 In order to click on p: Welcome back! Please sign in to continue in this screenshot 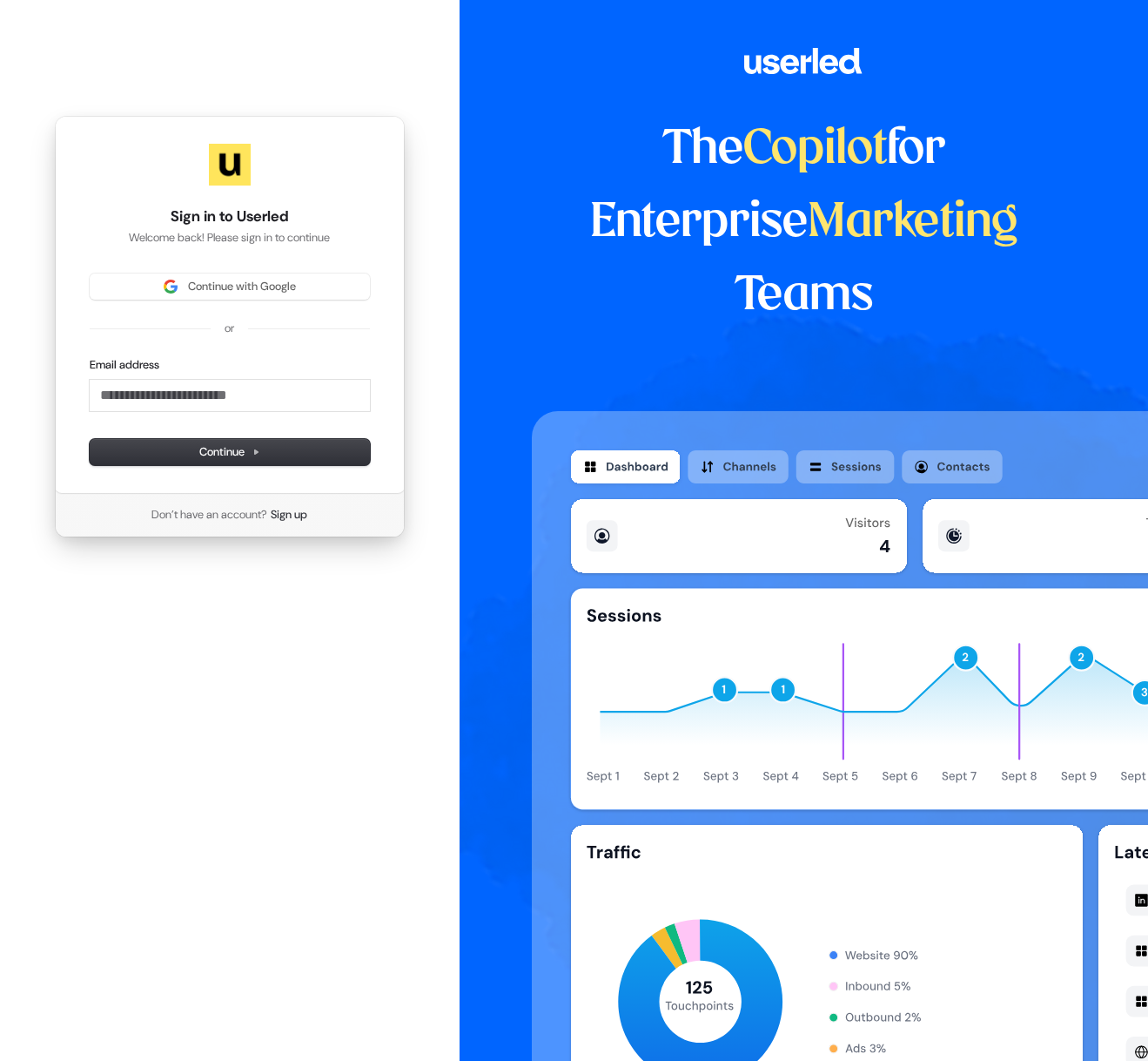, I will do `click(229, 238)`.